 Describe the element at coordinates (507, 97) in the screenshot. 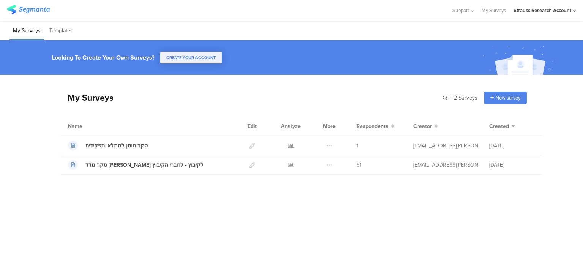

I see `span: New survey` at that location.